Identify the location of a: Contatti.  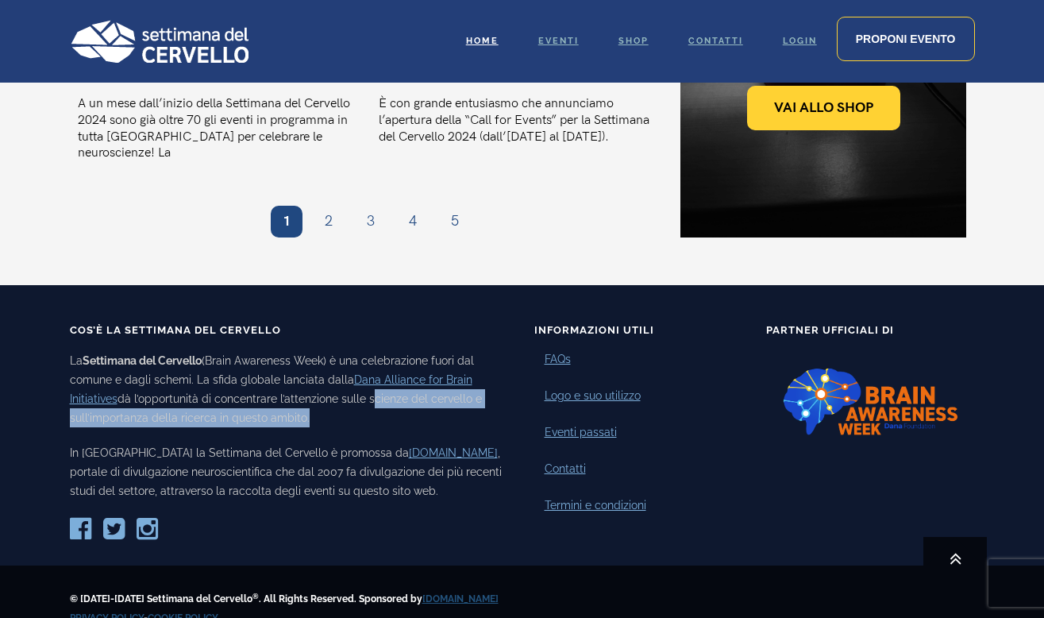
(565, 468).